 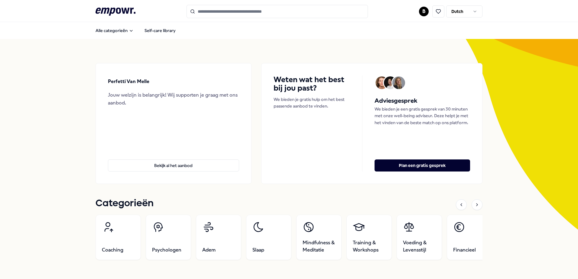 I want to click on span: Slaap, so click(x=258, y=250).